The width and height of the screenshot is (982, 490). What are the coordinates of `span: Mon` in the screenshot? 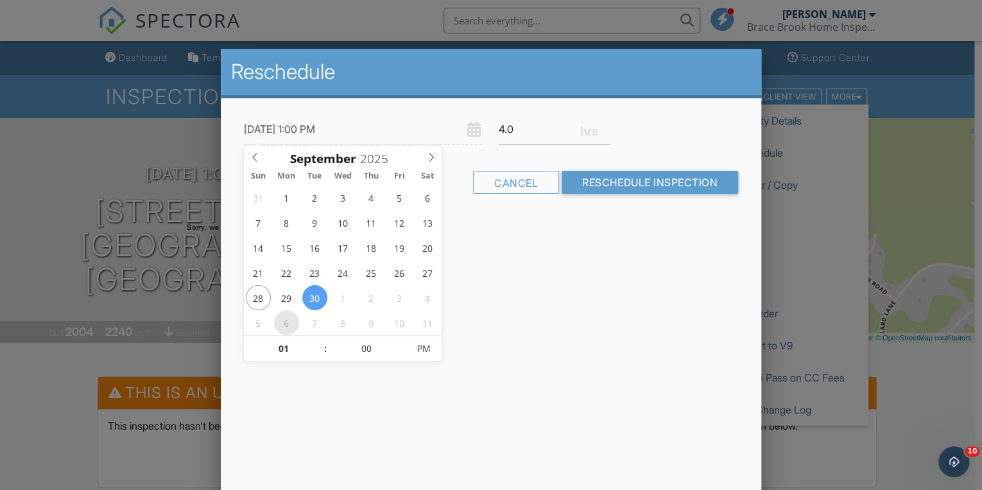 It's located at (286, 176).